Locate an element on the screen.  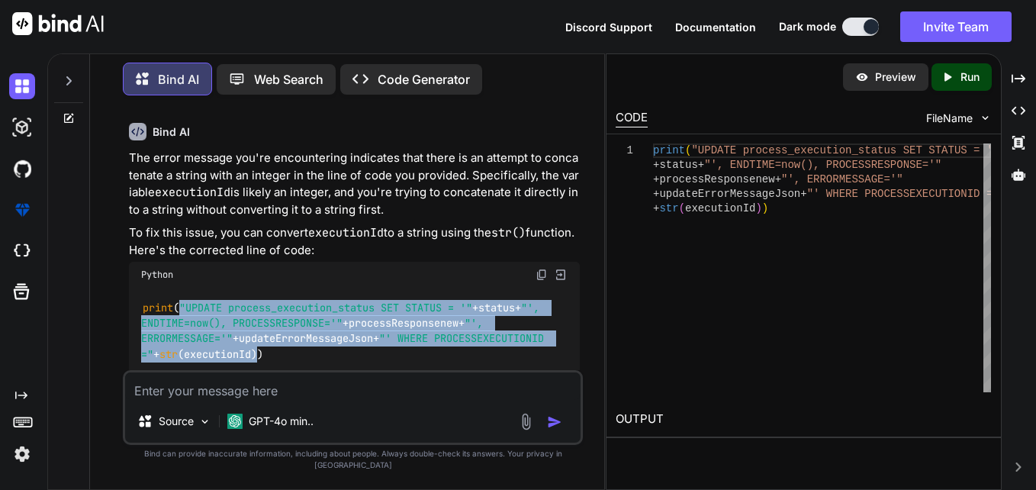
p: Source is located at coordinates (176, 421).